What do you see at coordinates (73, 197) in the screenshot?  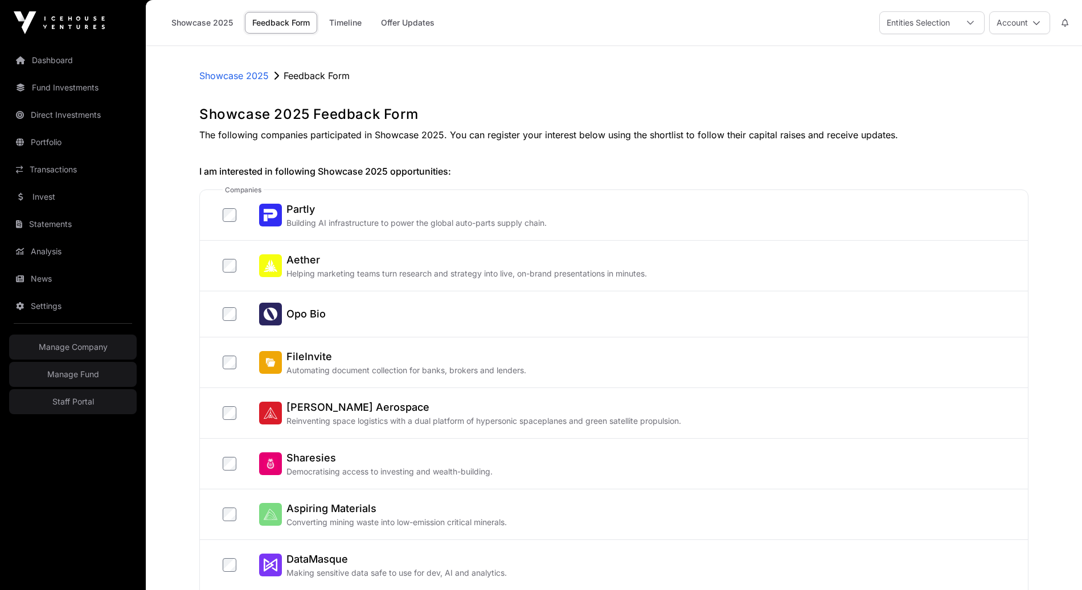 I see `a: Invest` at bounding box center [73, 197].